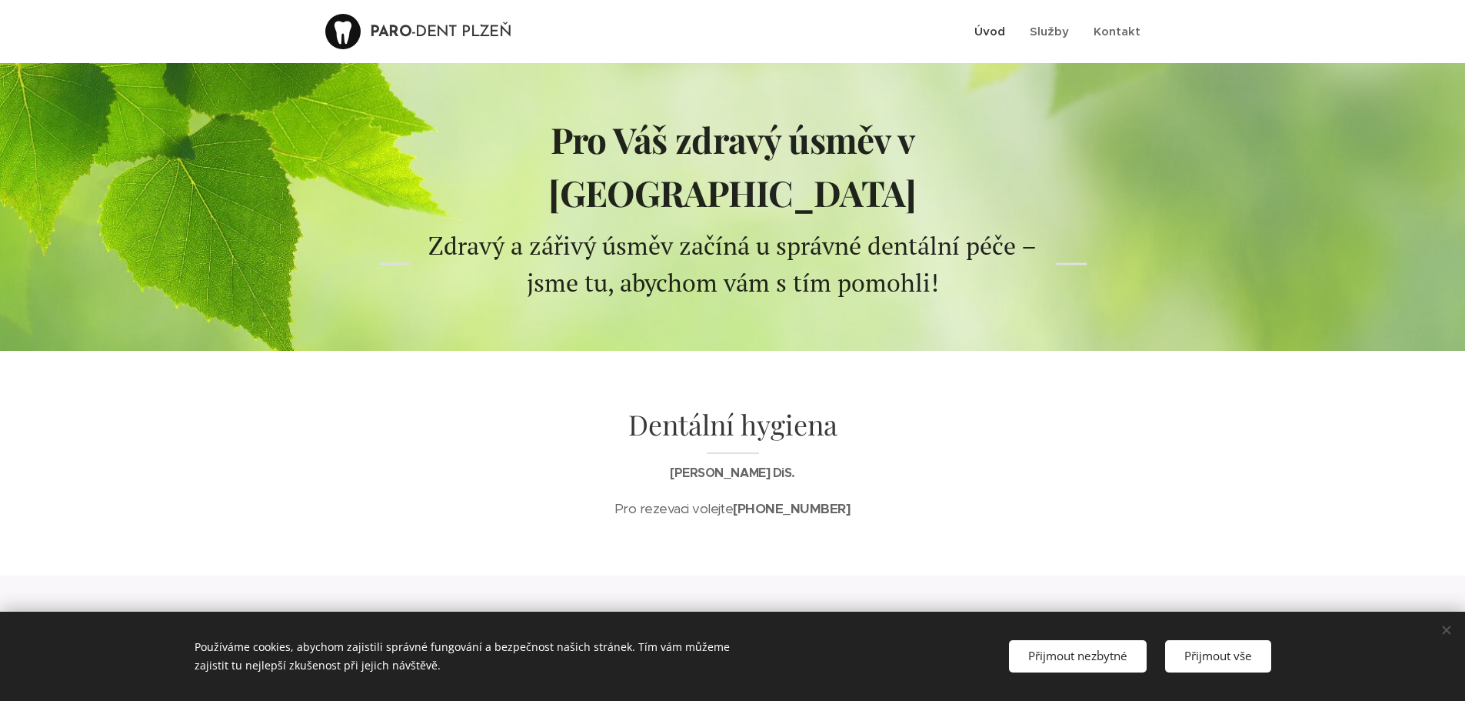  What do you see at coordinates (1078, 655) in the screenshot?
I see `button: Přijmout nezbytné` at bounding box center [1078, 655].